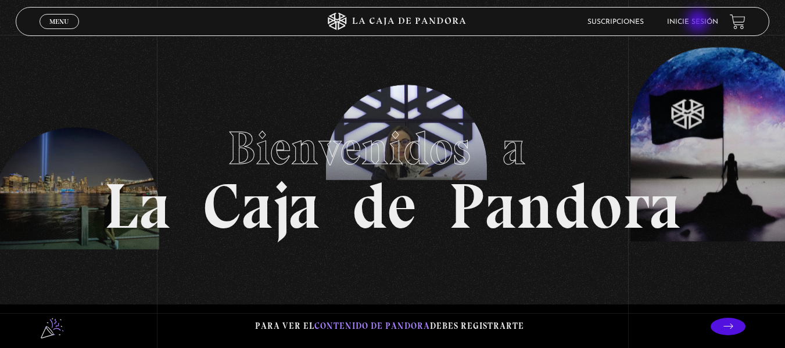 The image size is (785, 348). What do you see at coordinates (59, 32) in the screenshot?
I see `span: Cerrar` at bounding box center [59, 32].